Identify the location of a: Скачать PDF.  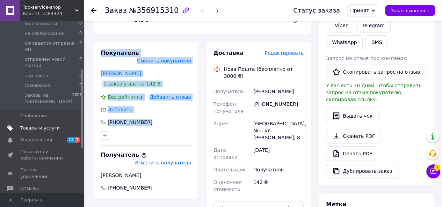
(353, 136).